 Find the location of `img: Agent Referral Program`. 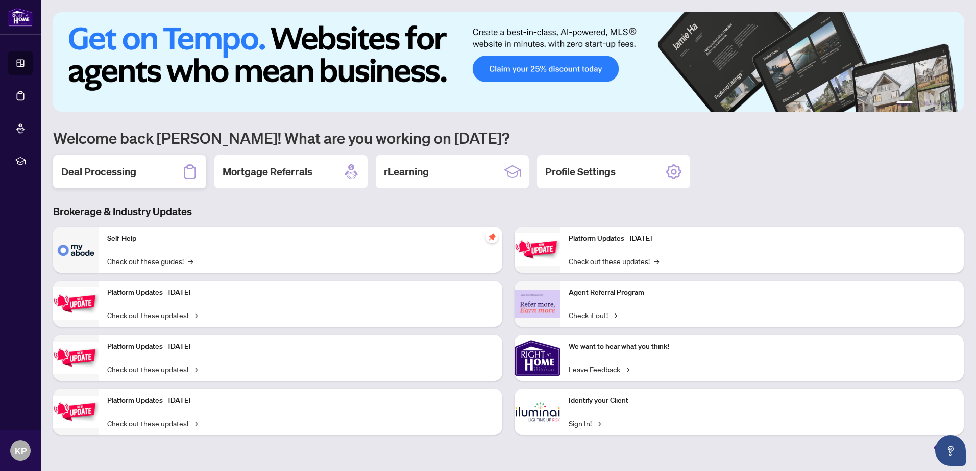

img: Agent Referral Program is located at coordinates (537, 304).